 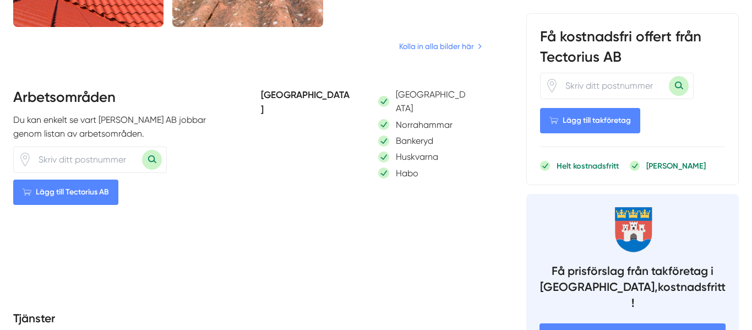 What do you see at coordinates (415, 140) in the screenshot?
I see `p: Bankeryd` at bounding box center [415, 140].